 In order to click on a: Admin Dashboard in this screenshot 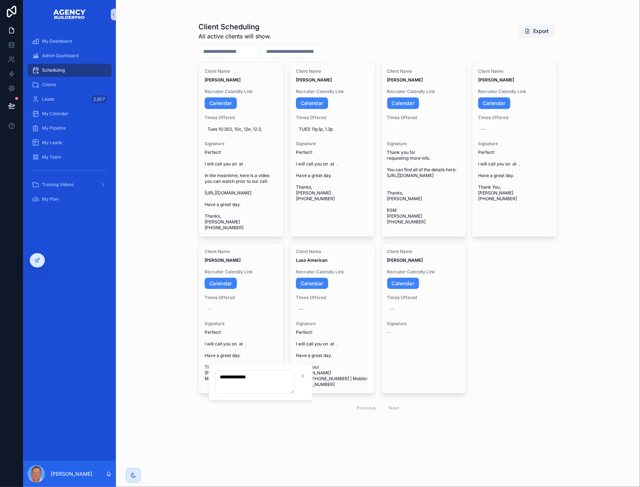, I will do `click(70, 56)`.